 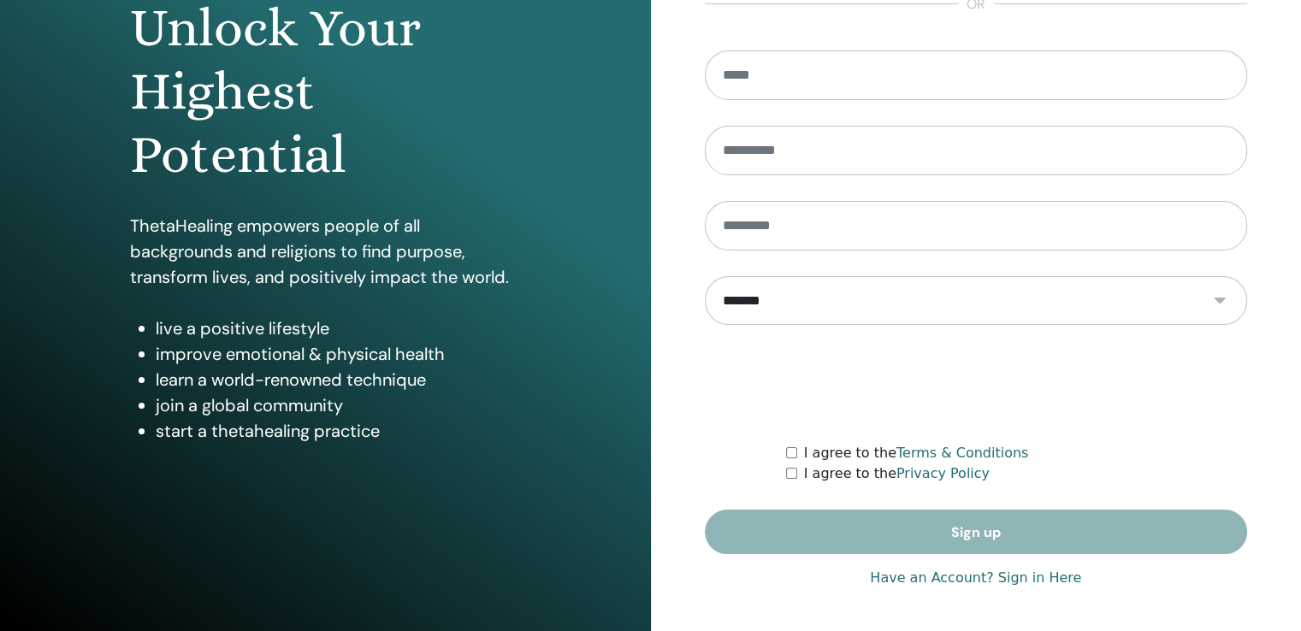 What do you see at coordinates (338, 380) in the screenshot?
I see `li: learn a world-renowned technique` at bounding box center [338, 380].